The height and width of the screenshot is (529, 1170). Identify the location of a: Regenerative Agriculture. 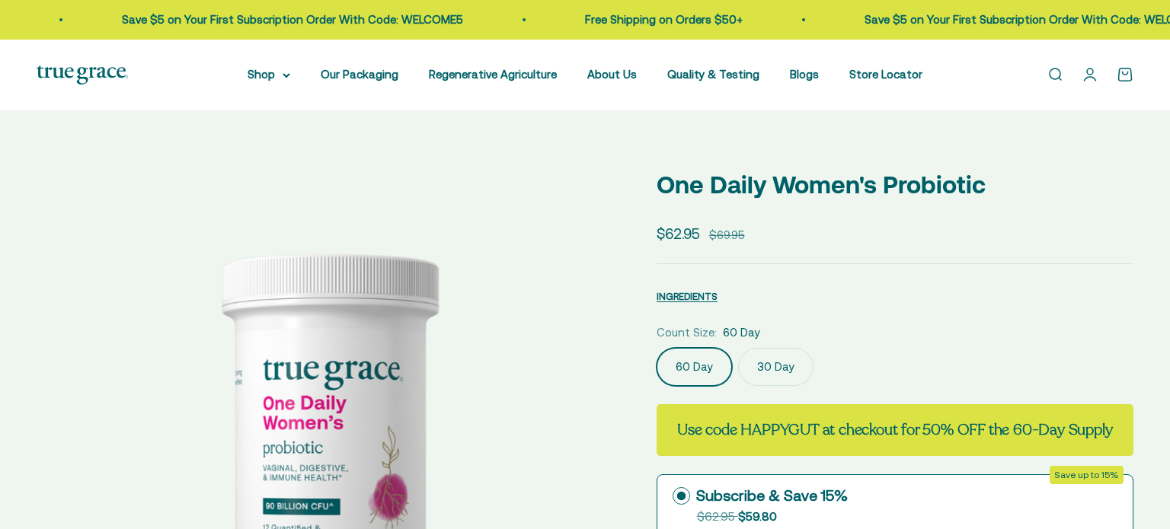
(493, 74).